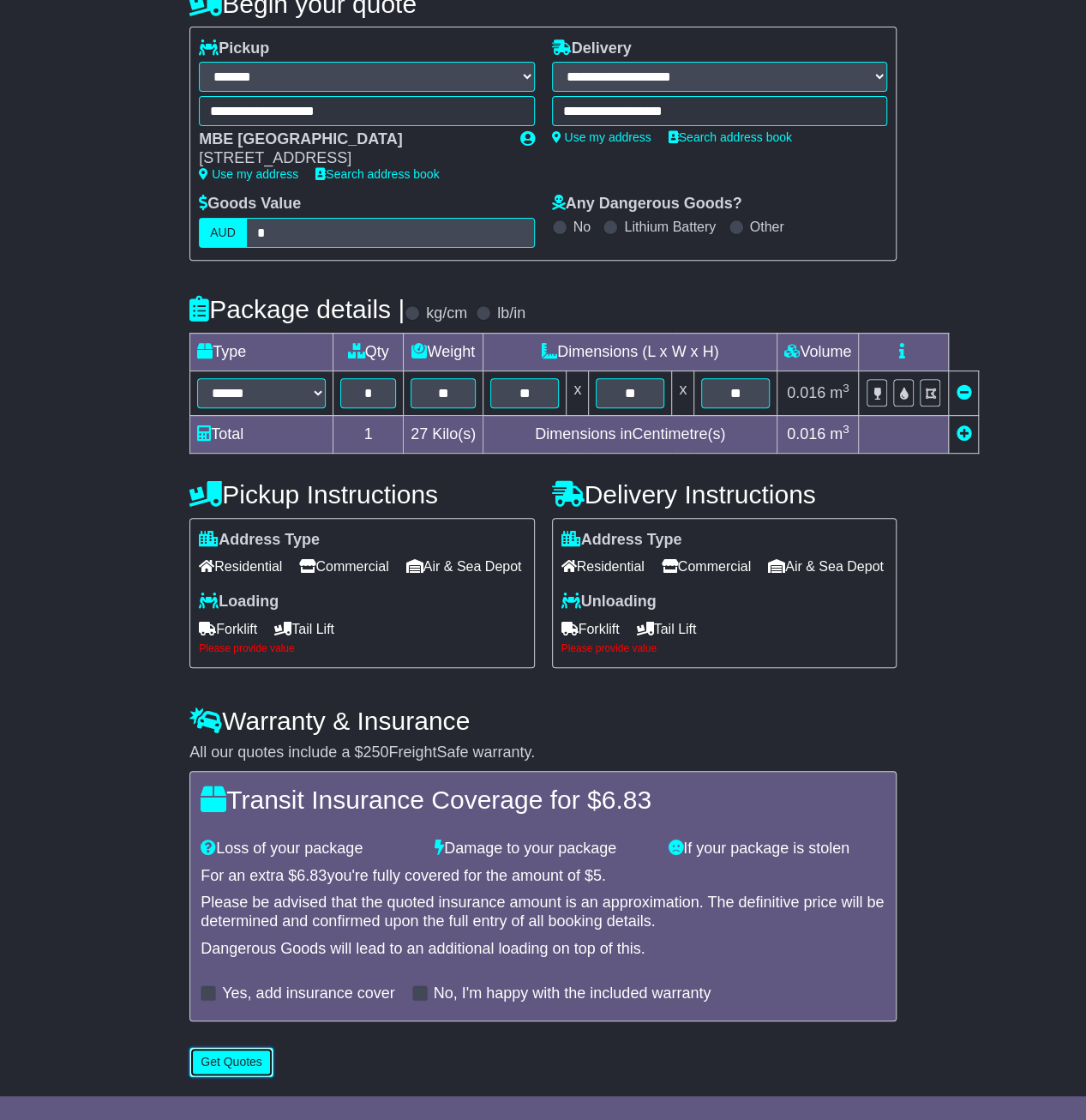 This screenshot has width=1086, height=1120. What do you see at coordinates (511, 314) in the screenshot?
I see `label: lb/in` at bounding box center [511, 314].